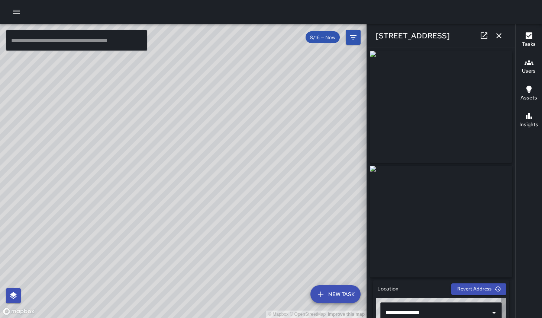  Describe the element at coordinates (529, 94) in the screenshot. I see `button: Assets` at that location.